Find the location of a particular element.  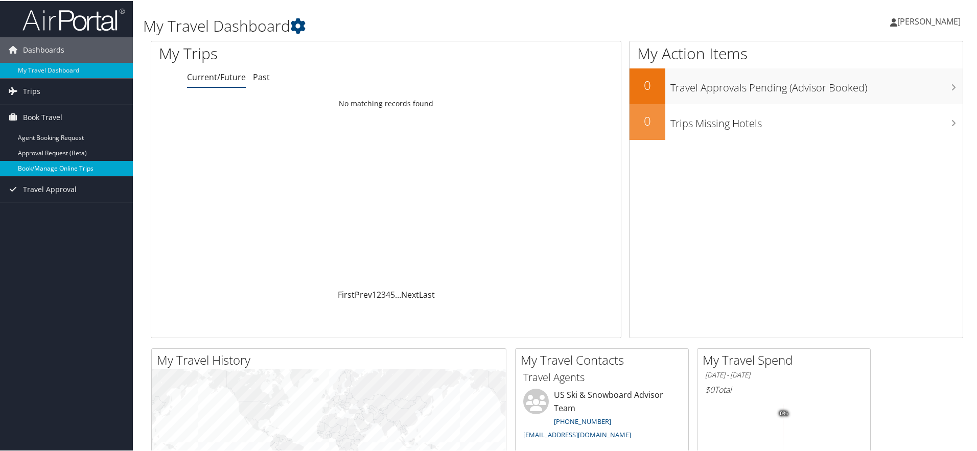

a: Past is located at coordinates (261, 76).